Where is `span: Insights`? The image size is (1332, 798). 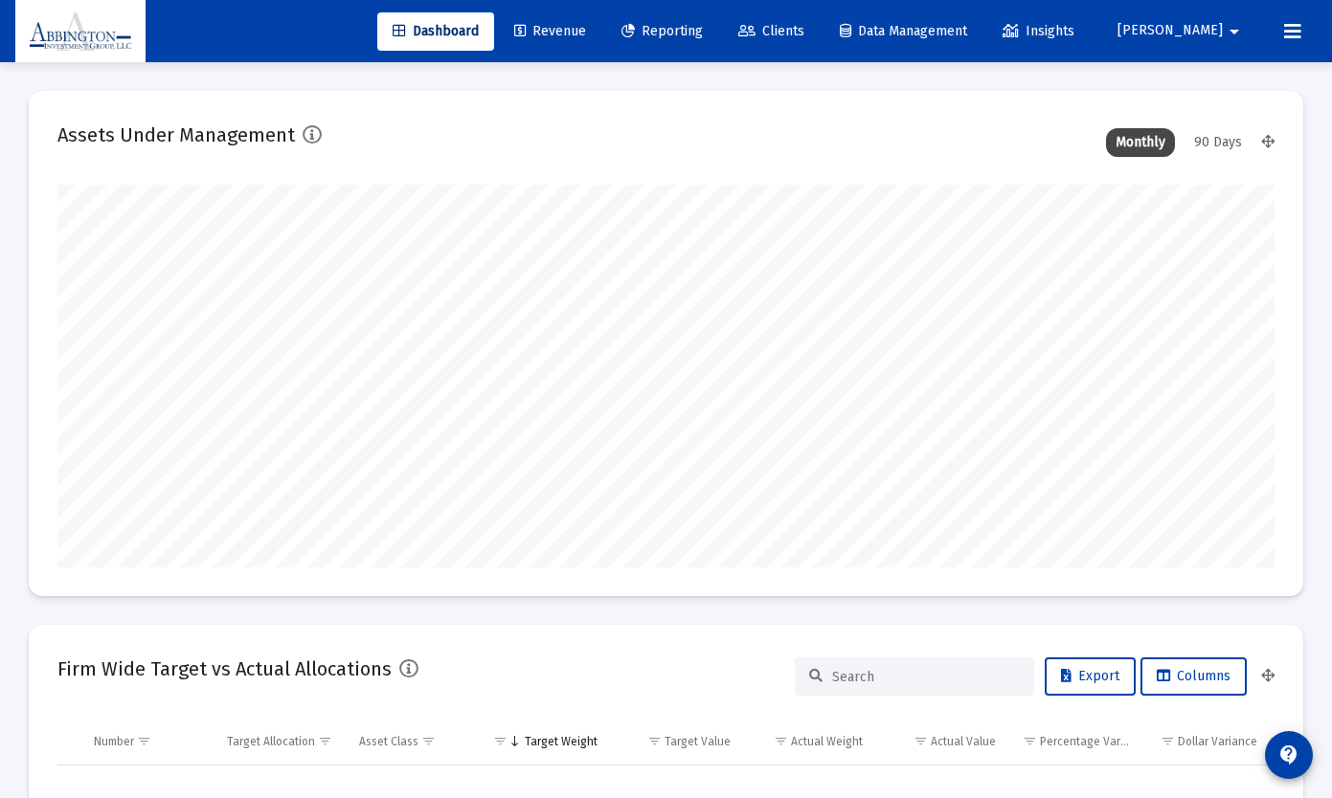
span: Insights is located at coordinates (1038, 31).